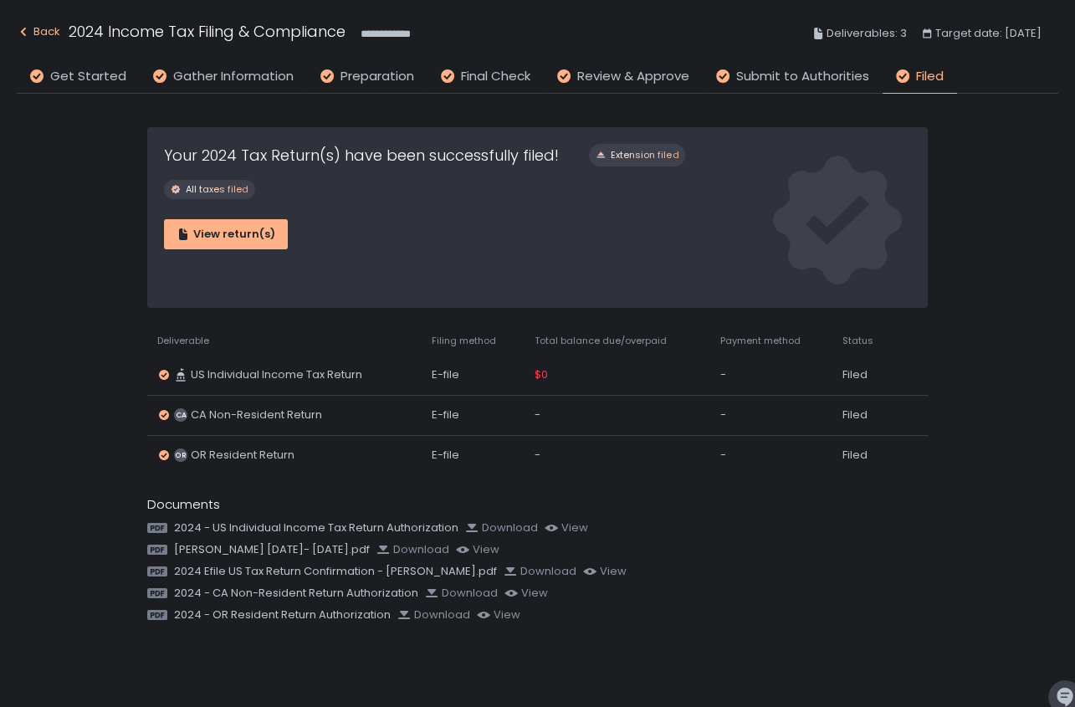  I want to click on span: 2024 - OR Resident Return Authorization, so click(282, 615).